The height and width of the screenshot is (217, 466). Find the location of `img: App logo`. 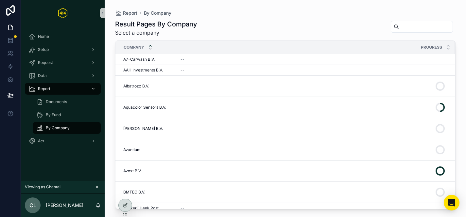

img: App logo is located at coordinates (63, 13).